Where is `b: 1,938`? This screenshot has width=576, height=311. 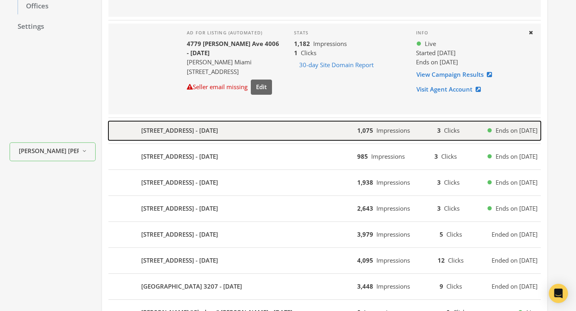 b: 1,938 is located at coordinates (365, 182).